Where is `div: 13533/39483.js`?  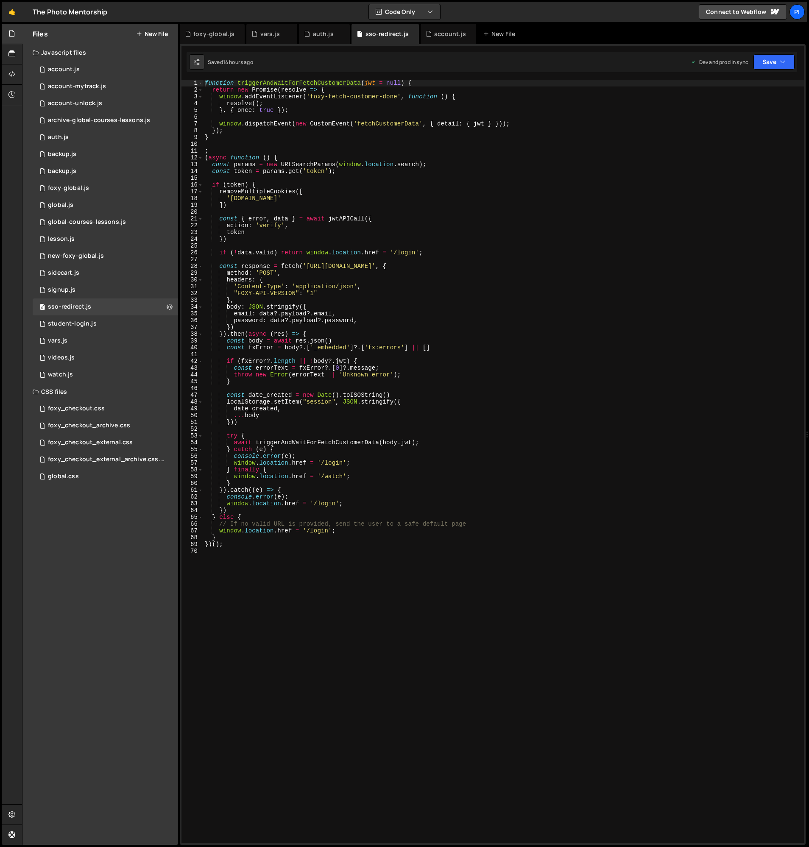
div: 13533/39483.js is located at coordinates (105, 205).